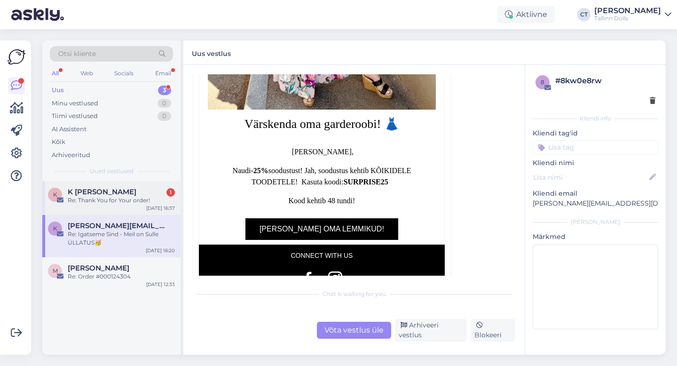 This screenshot has height=366, width=677. I want to click on p: Märkmed, so click(595, 237).